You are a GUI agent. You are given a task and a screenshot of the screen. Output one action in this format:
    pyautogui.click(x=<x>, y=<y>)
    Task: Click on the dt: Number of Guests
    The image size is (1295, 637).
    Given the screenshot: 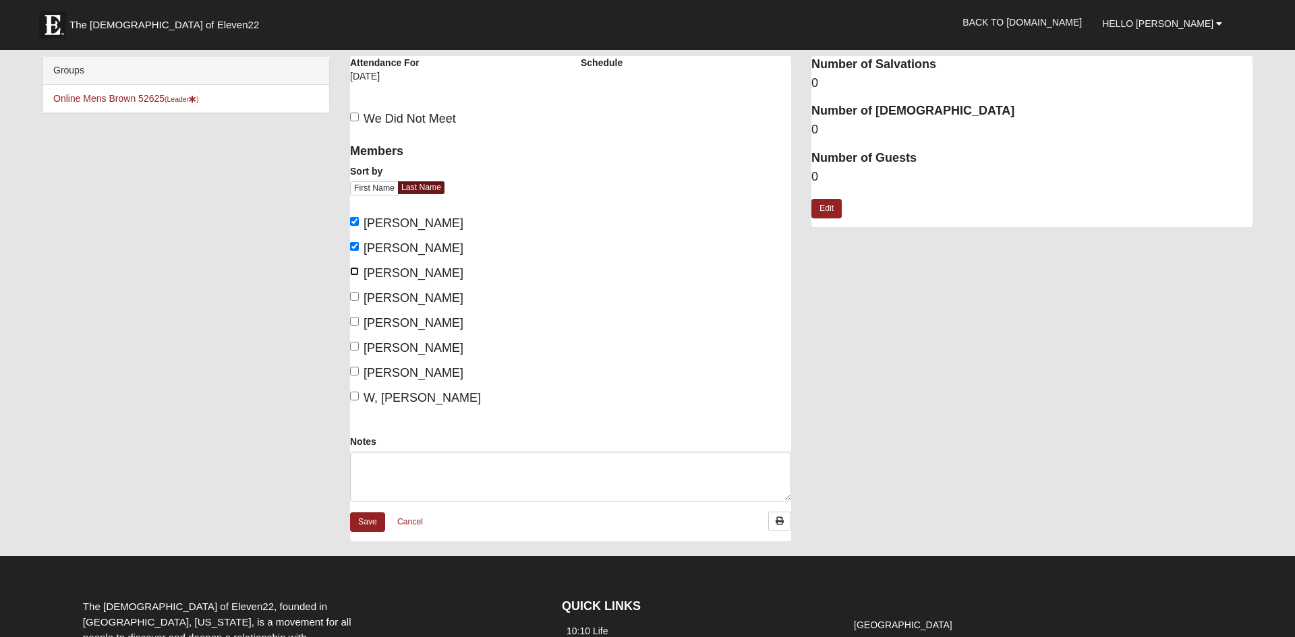 What is the action you would take?
    pyautogui.click(x=1032, y=158)
    